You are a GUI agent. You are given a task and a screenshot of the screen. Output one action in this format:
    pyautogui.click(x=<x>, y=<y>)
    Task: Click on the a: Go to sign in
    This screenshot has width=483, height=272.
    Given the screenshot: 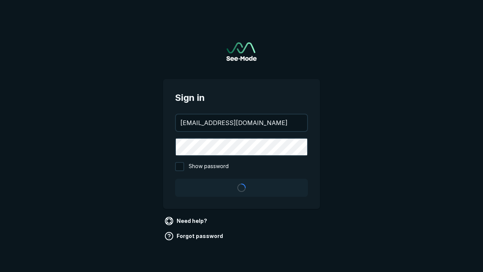 What is the action you would take?
    pyautogui.click(x=242, y=51)
    